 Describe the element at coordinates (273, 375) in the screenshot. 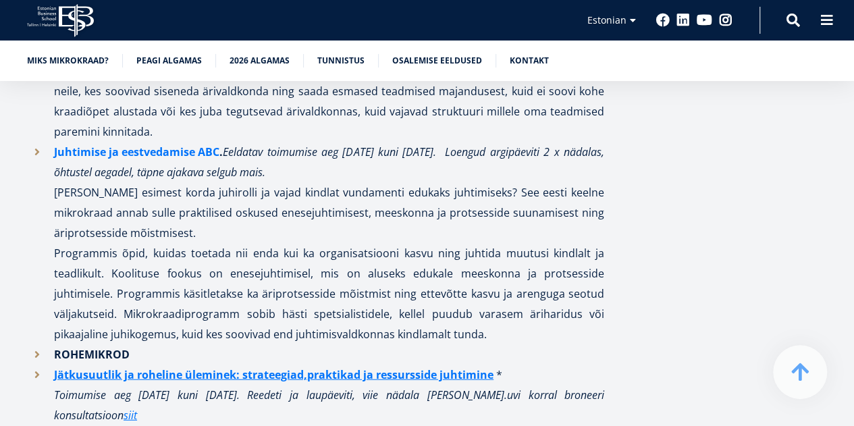

I see `a: Jätkusuutlik ja roheline üleminek: strateegiad,praktikad ja ressursside juhtimine` at that location.